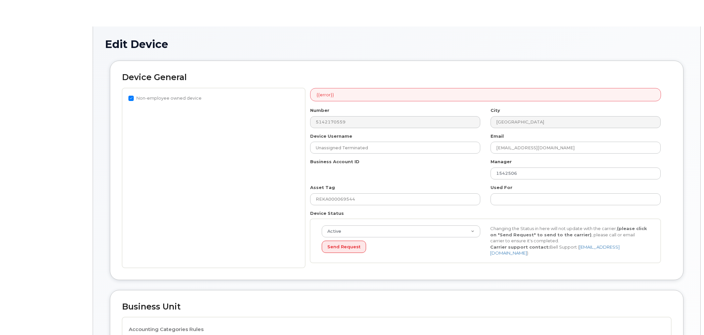  Describe the element at coordinates (322, 187) in the screenshot. I see `label: Asset Tag` at that location.